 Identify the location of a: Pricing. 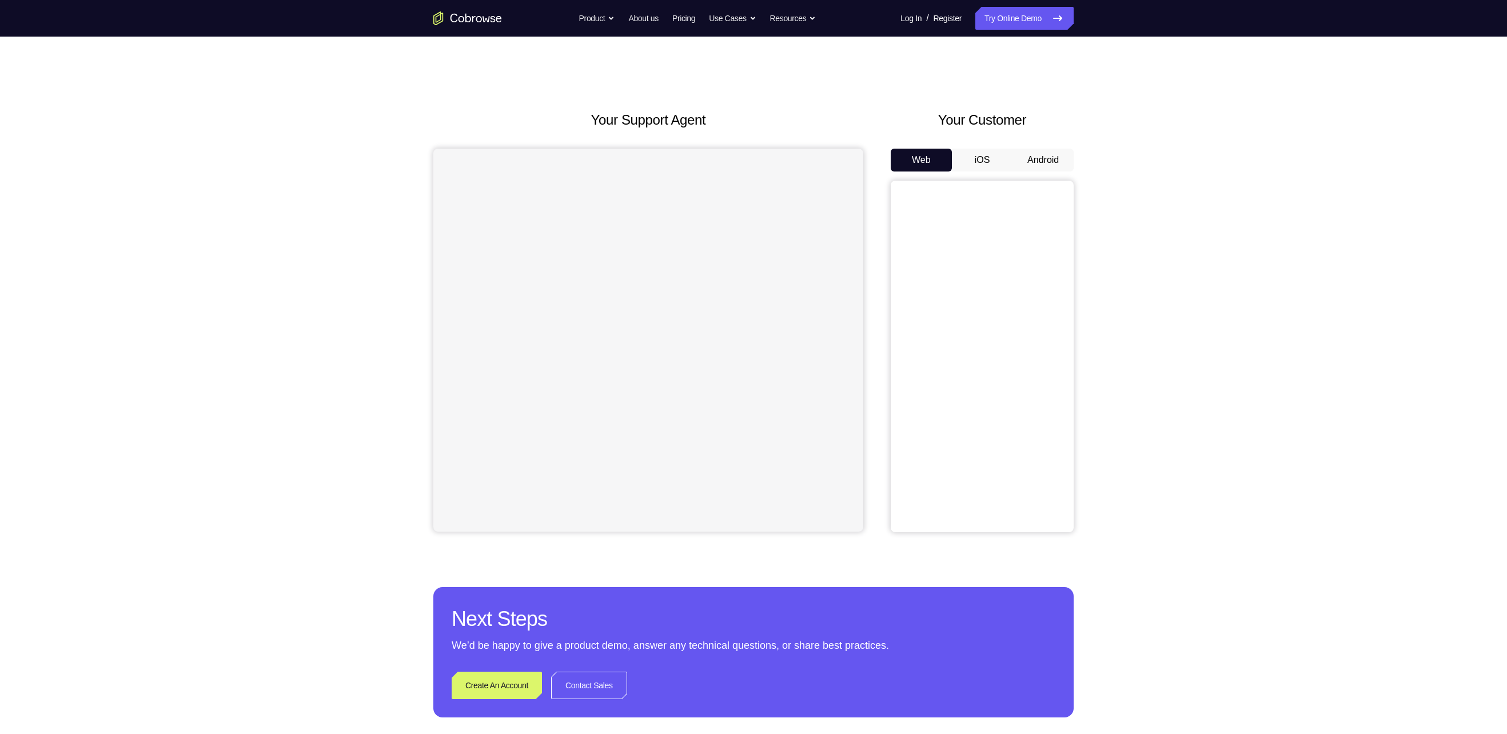
(684, 18).